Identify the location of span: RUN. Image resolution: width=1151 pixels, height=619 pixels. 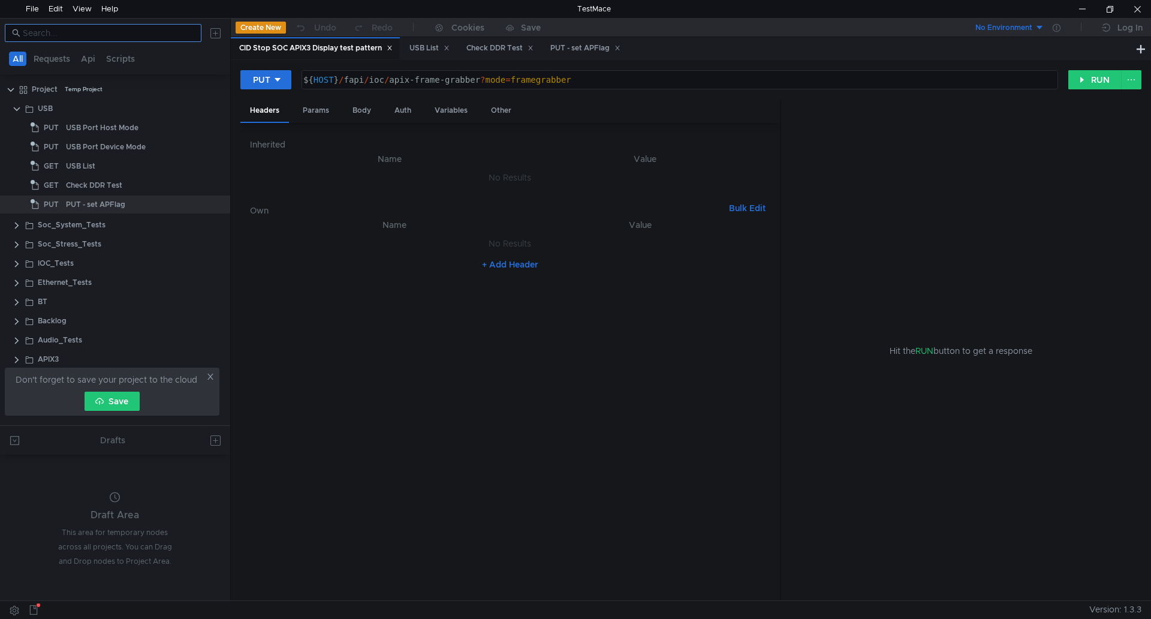
(925, 351).